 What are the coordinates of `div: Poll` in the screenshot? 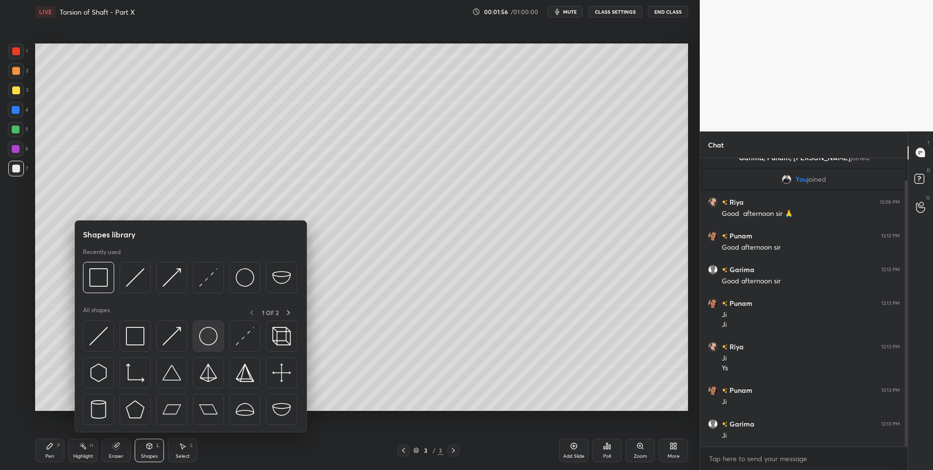 It's located at (607, 456).